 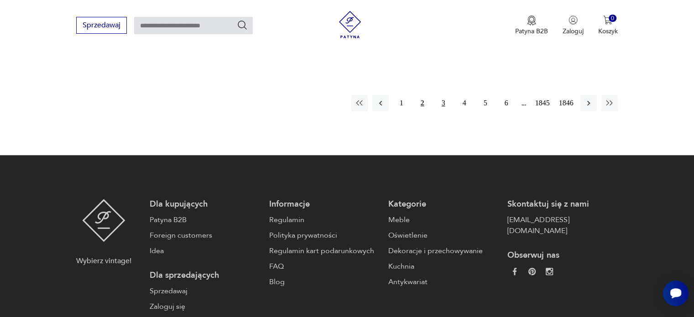 I want to click on a: Regulamin kart podarunkowych, so click(x=324, y=251).